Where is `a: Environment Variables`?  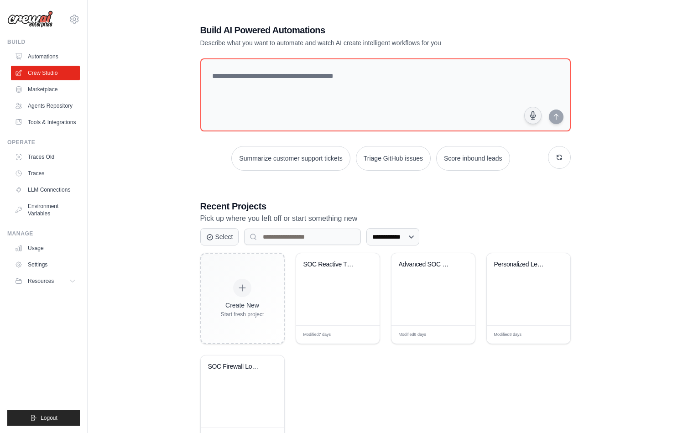 a: Environment Variables is located at coordinates (45, 210).